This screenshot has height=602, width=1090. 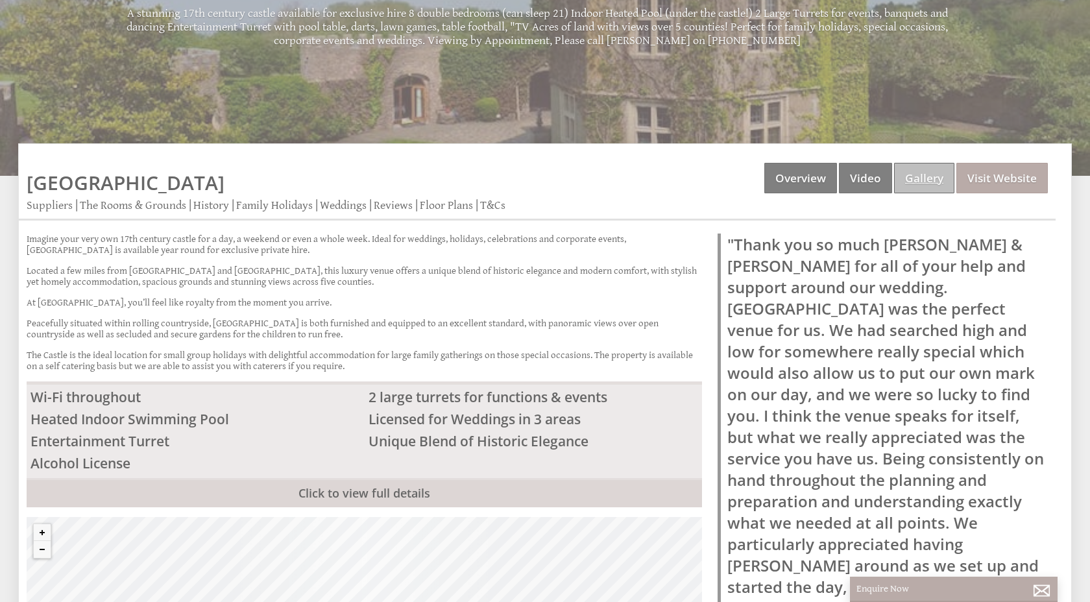 What do you see at coordinates (195, 441) in the screenshot?
I see `li: Entertainment Turret` at bounding box center [195, 441].